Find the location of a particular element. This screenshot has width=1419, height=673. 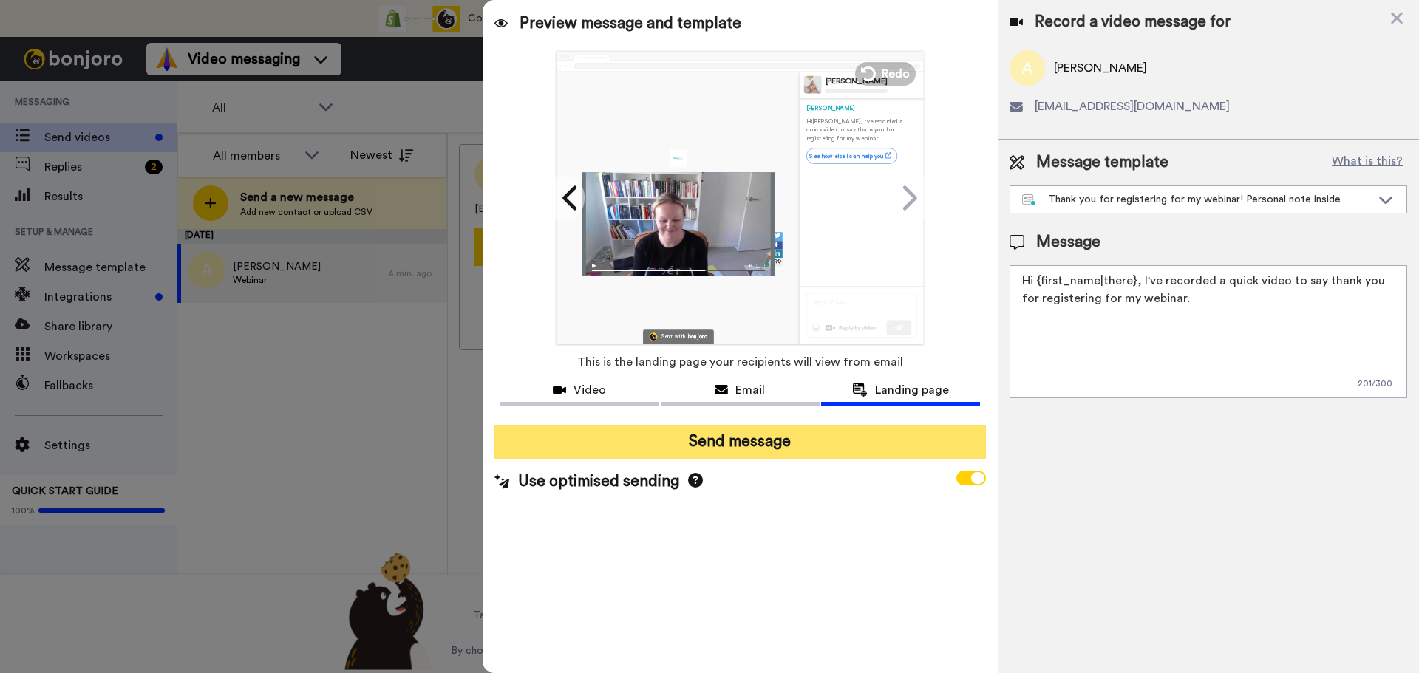

img: nextgen-template.svg is located at coordinates (1028, 200).